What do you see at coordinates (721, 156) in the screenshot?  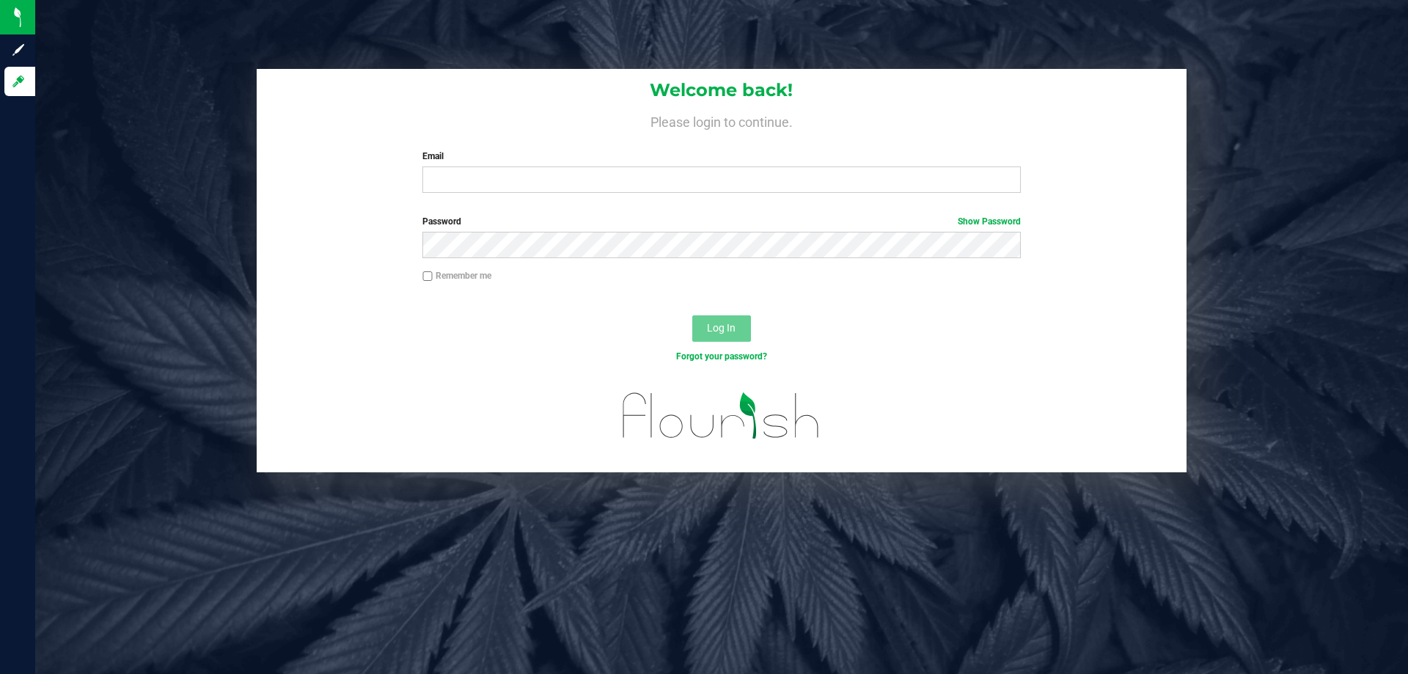 I see `label: Email` at bounding box center [721, 156].